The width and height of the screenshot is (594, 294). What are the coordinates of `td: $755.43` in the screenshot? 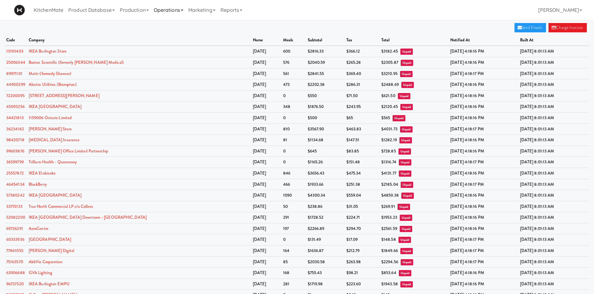 It's located at (325, 274).